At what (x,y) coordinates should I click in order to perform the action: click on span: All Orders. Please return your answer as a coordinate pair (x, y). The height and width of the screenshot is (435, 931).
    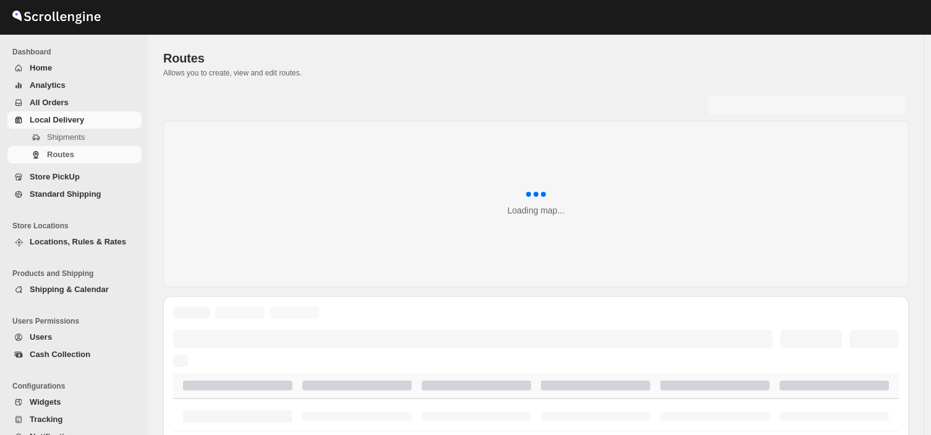
    Looking at the image, I should click on (49, 102).